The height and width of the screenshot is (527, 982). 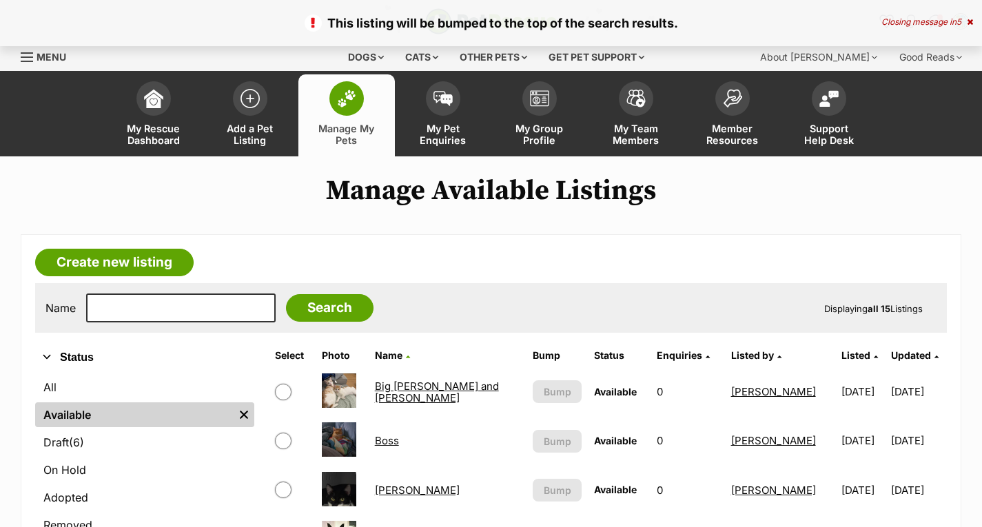 I want to click on span: My Pet Enquiries, so click(x=443, y=134).